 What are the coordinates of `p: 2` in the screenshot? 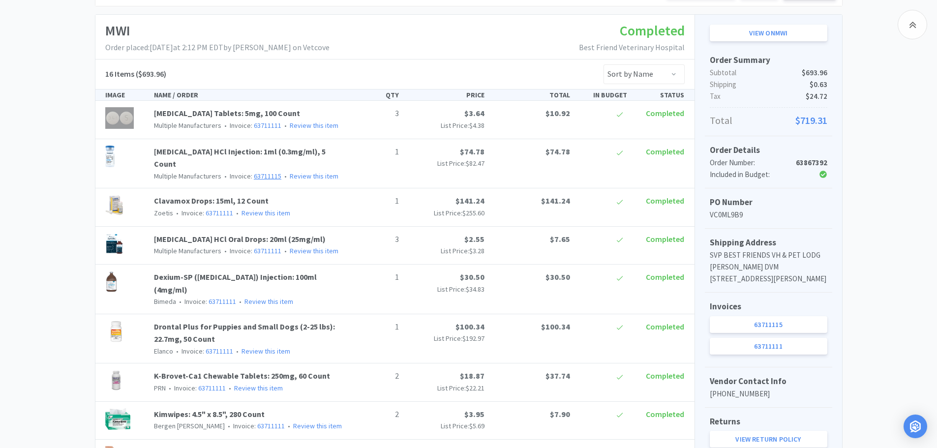 It's located at (374, 415).